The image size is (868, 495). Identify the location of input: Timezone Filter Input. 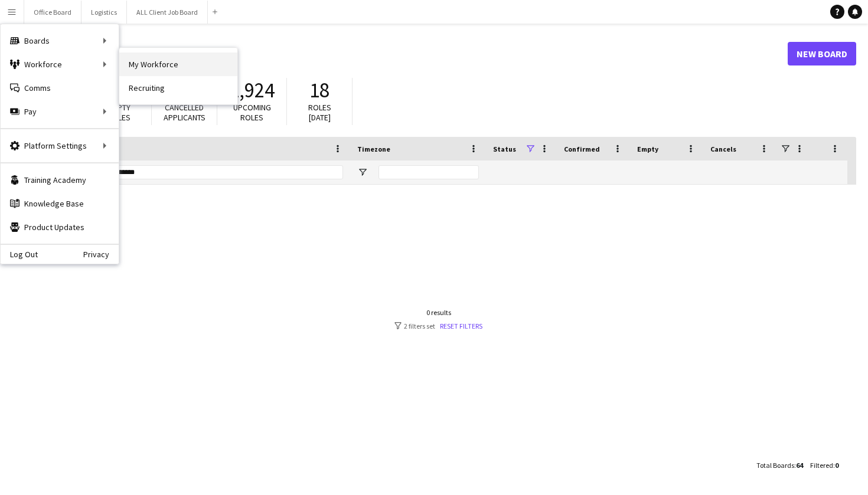
(429, 172).